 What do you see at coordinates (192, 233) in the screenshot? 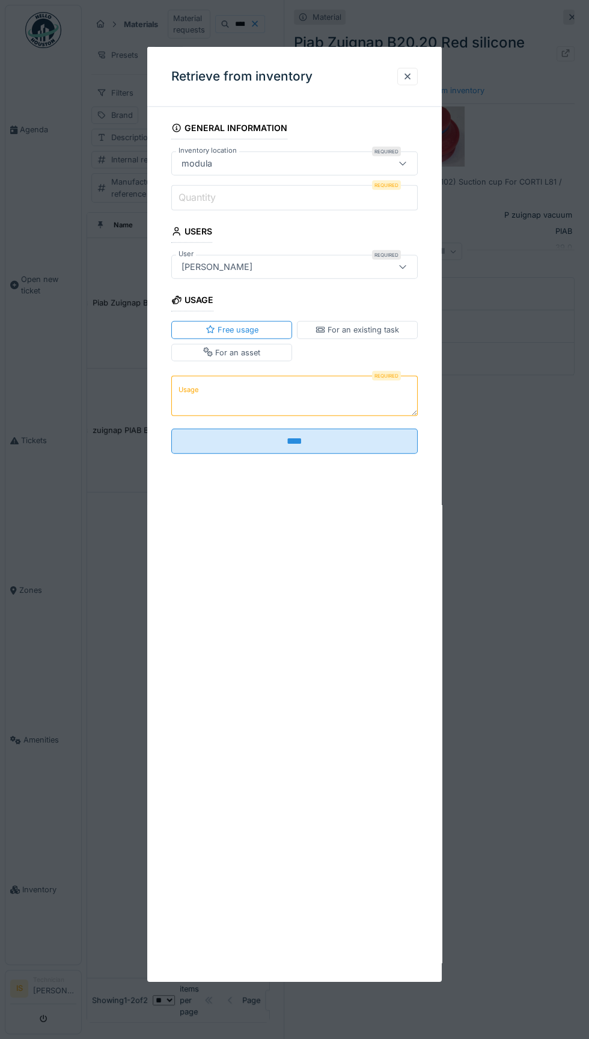
I see `div: Users` at bounding box center [192, 233].